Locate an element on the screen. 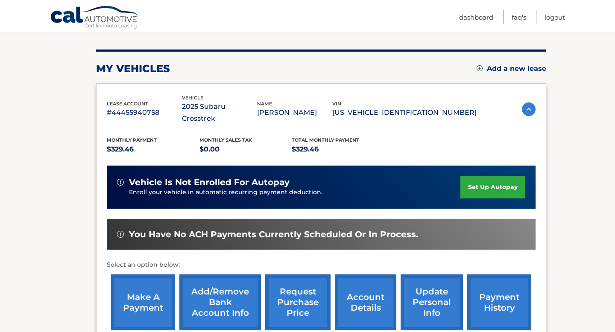 This screenshot has width=615, height=332. span: vehicle is not enrolled for autopay is located at coordinates (209, 182).